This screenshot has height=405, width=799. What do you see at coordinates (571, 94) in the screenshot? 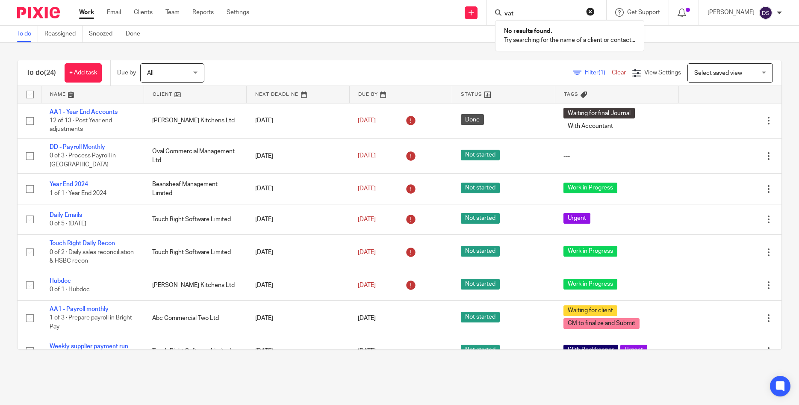
I see `span: Tags` at bounding box center [571, 94].